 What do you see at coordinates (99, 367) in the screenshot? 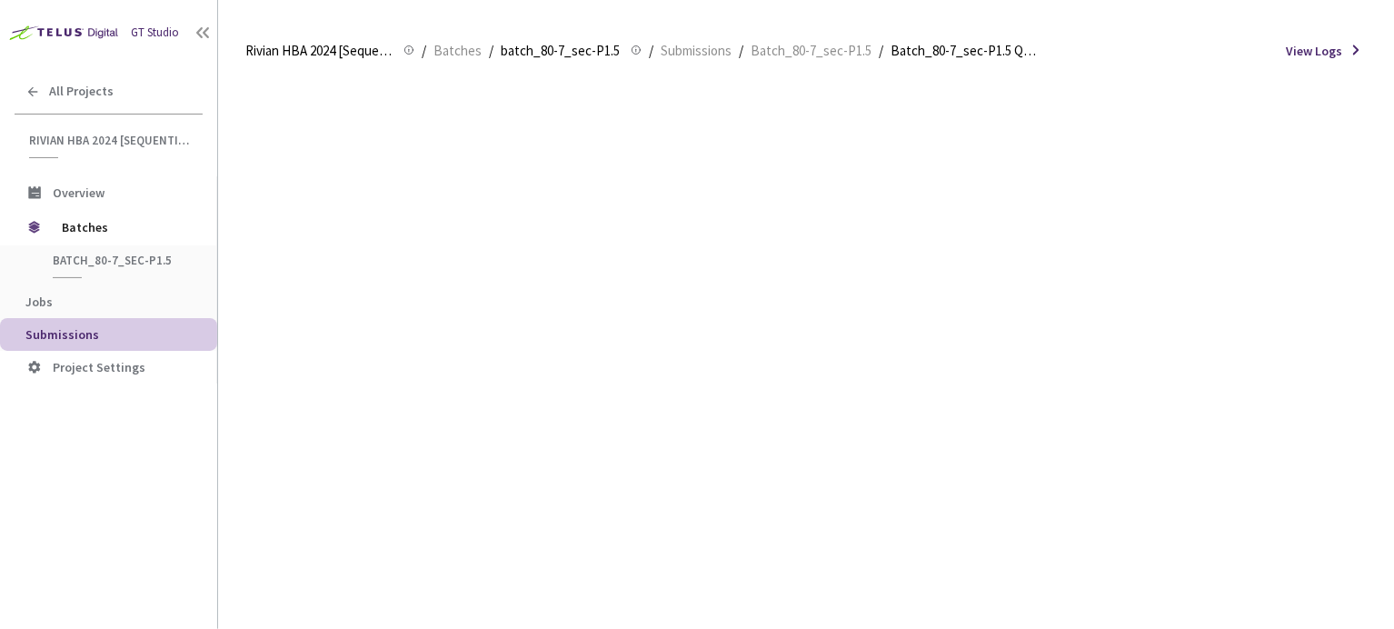
I see `span: Project Settings` at bounding box center [99, 367].